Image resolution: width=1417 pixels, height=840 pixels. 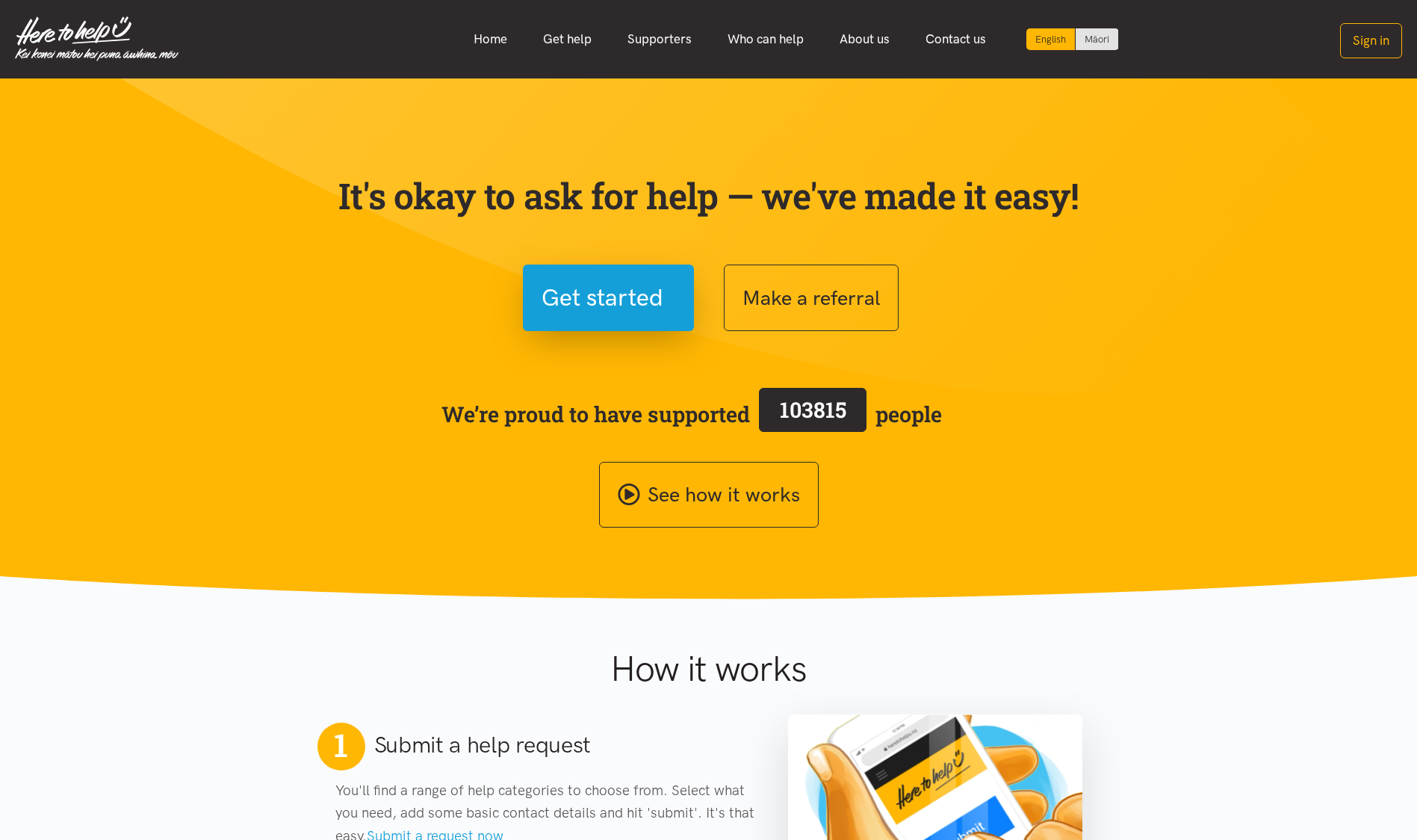 What do you see at coordinates (813, 409) in the screenshot?
I see `span: 103815` at bounding box center [813, 409].